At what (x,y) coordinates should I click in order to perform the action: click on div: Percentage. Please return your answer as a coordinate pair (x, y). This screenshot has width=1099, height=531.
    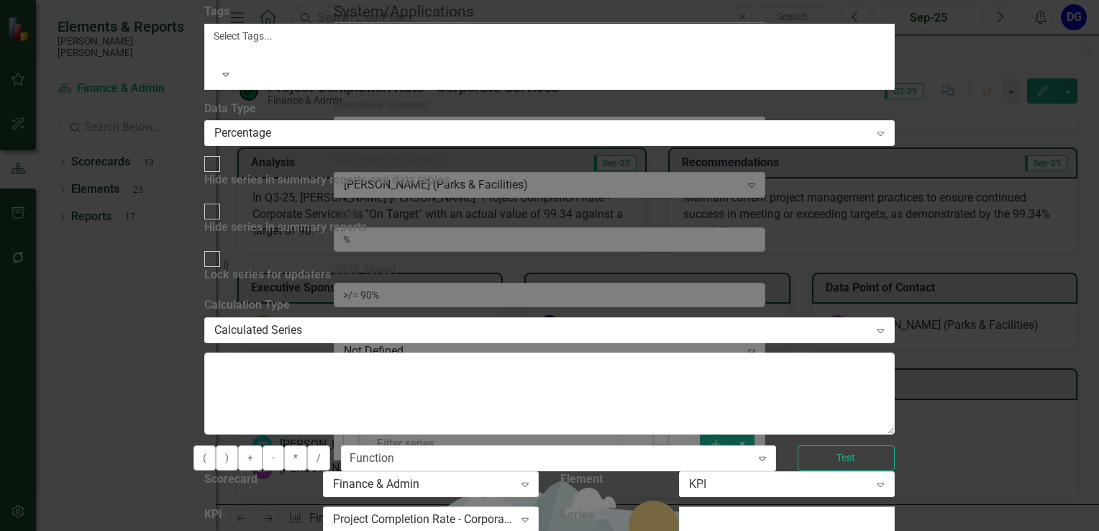
    Looking at the image, I should click on (542, 133).